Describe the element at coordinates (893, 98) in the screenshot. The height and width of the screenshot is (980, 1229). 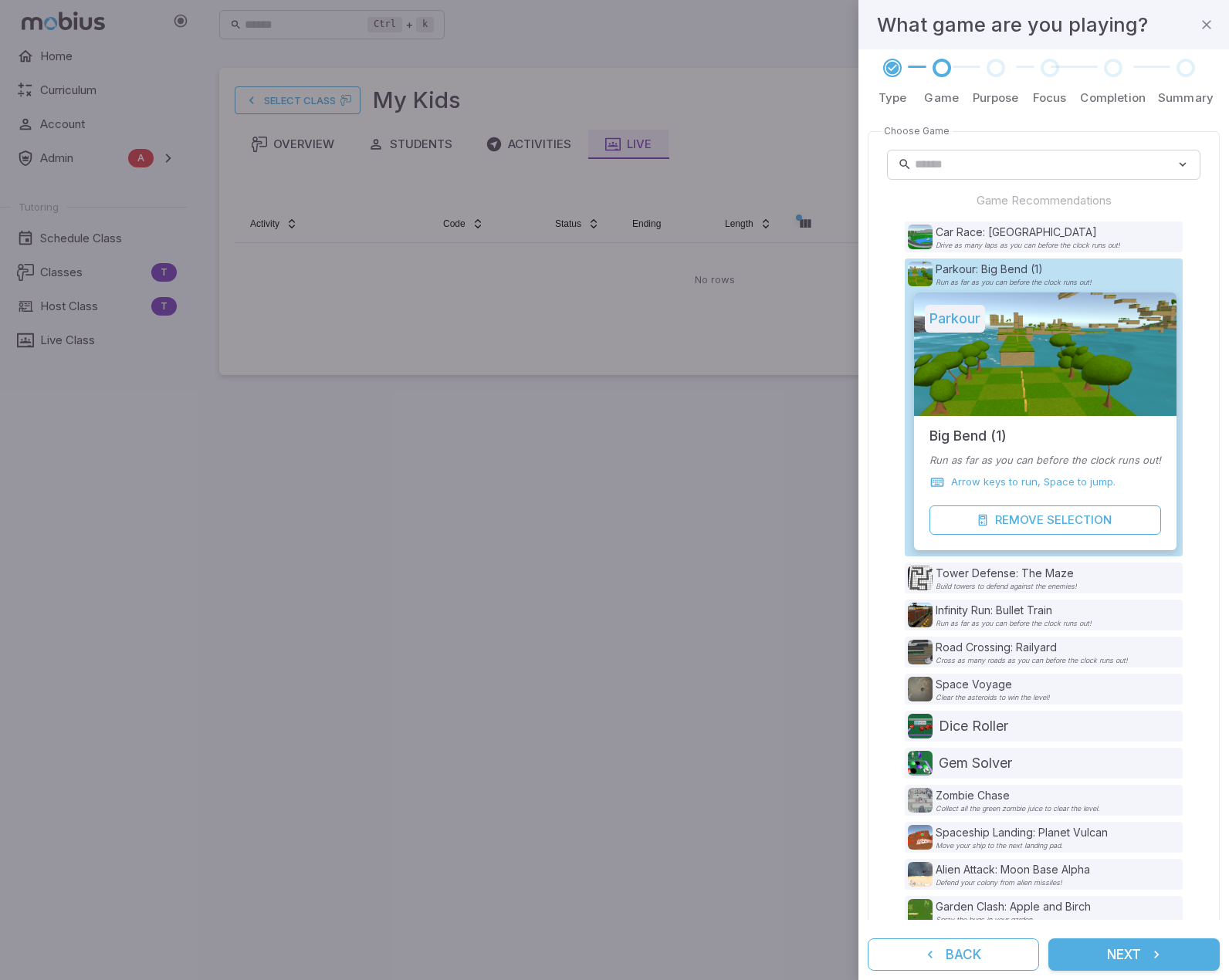
I see `p: Type` at that location.